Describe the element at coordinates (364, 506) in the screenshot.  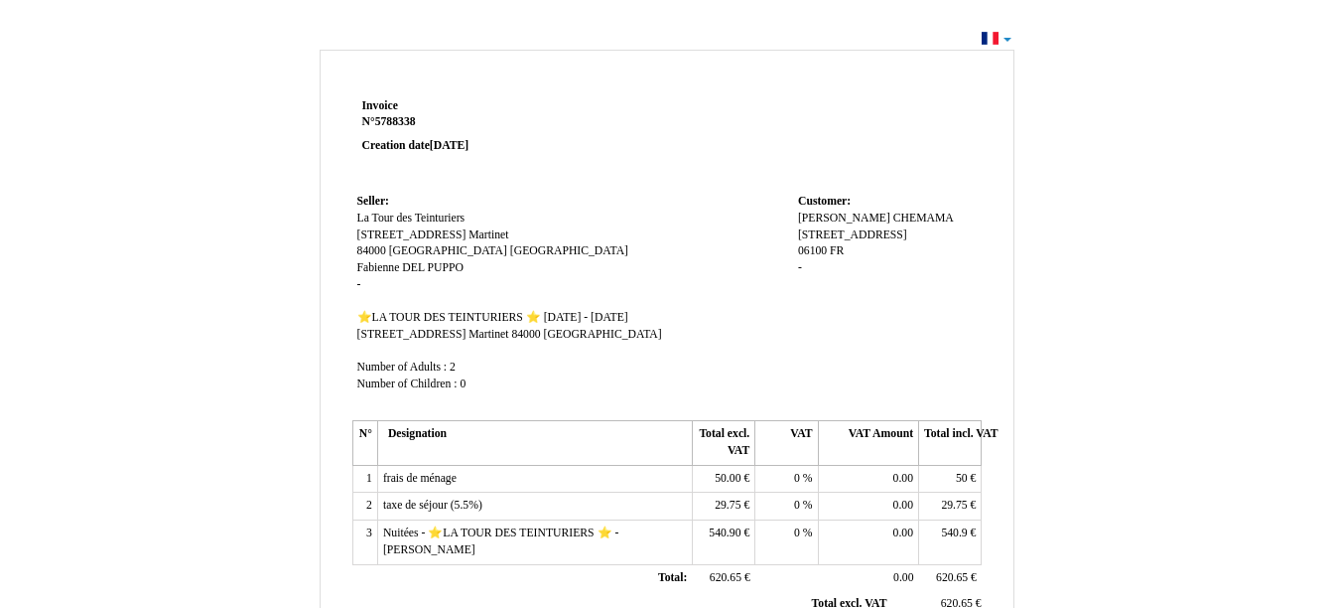
I see `td: 2` at that location.